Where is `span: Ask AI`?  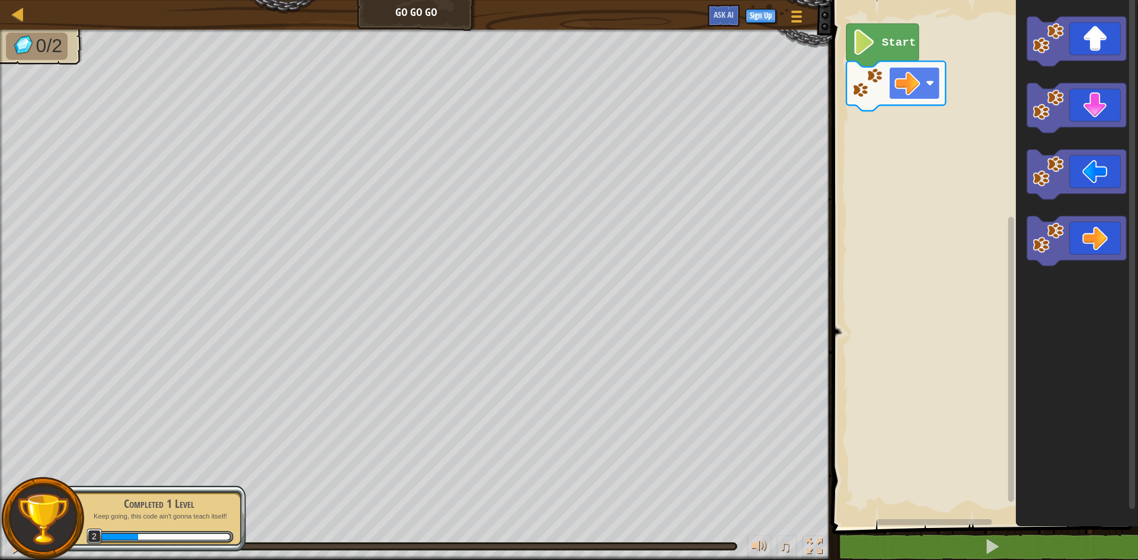
span: Ask AI is located at coordinates (723, 14).